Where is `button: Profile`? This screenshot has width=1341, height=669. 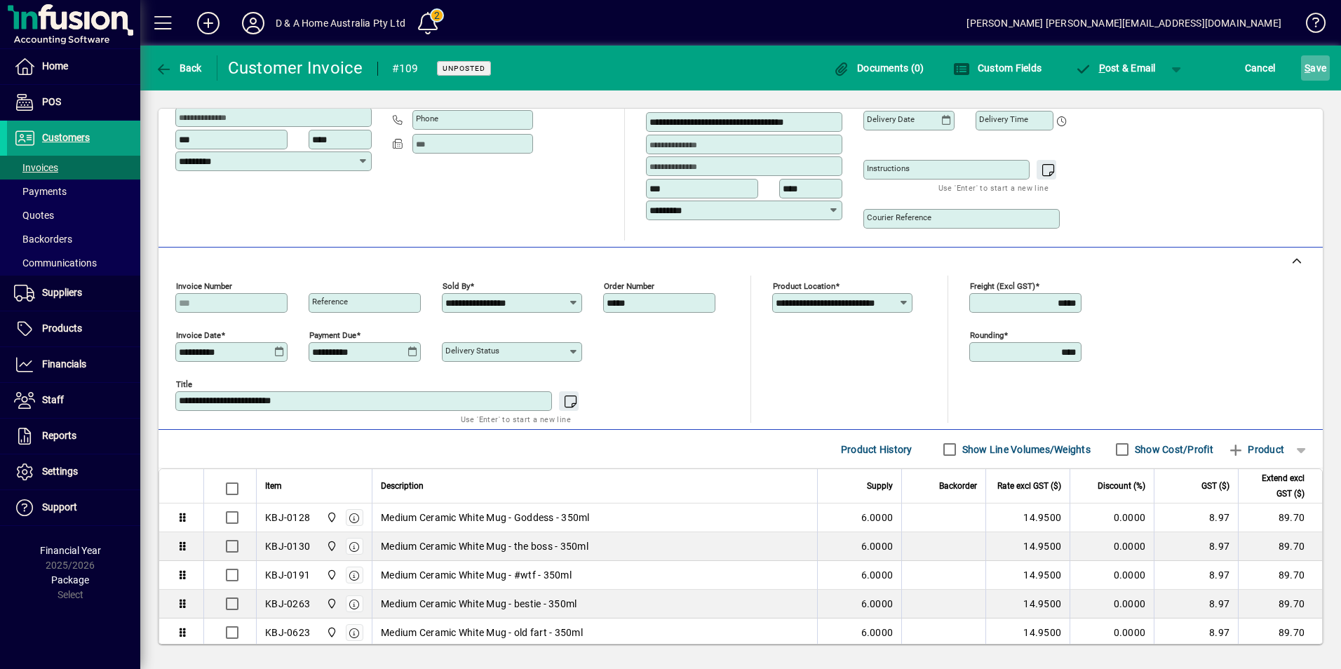
button: Profile is located at coordinates (253, 23).